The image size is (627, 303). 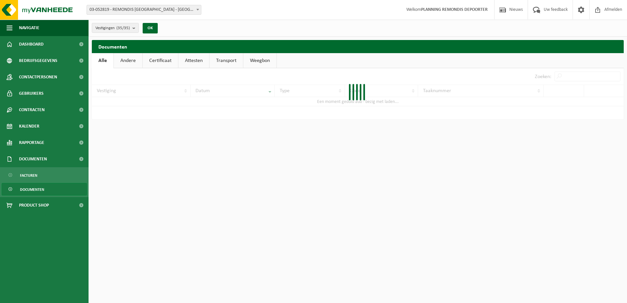 What do you see at coordinates (115, 28) in the screenshot?
I see `button: Vestigingen(35/35)` at bounding box center [115, 28].